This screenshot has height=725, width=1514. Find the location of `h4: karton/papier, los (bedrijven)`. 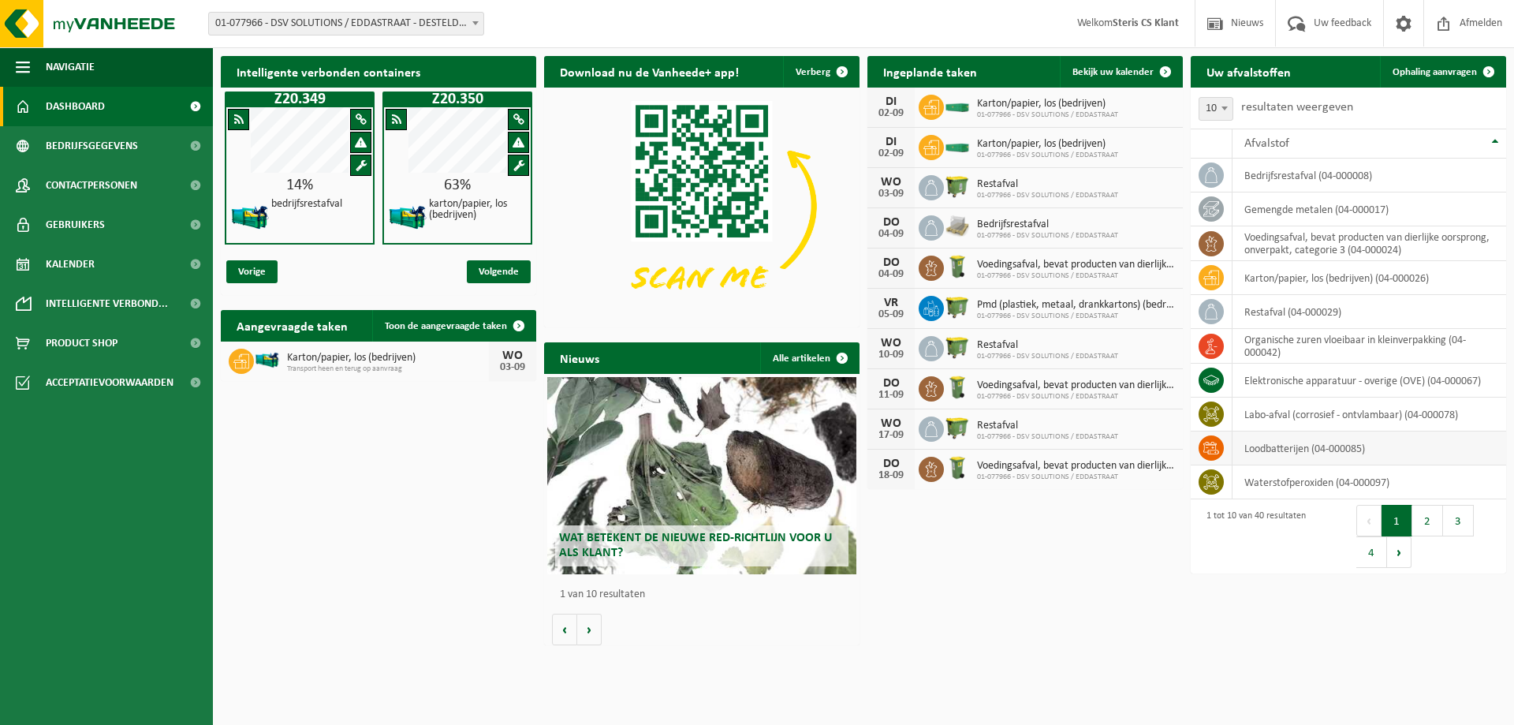

h4: karton/papier, los (bedrijven) is located at coordinates (477, 210).